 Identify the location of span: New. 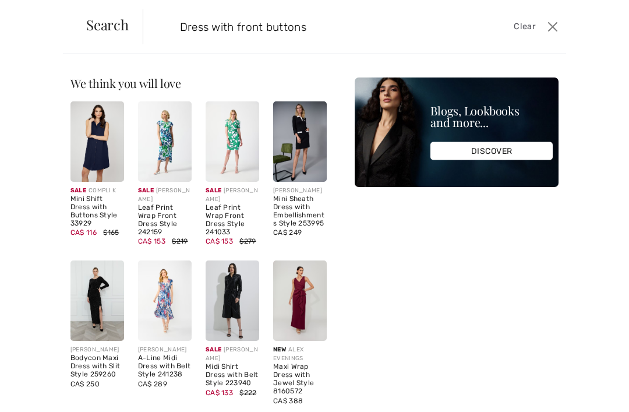
(280, 349).